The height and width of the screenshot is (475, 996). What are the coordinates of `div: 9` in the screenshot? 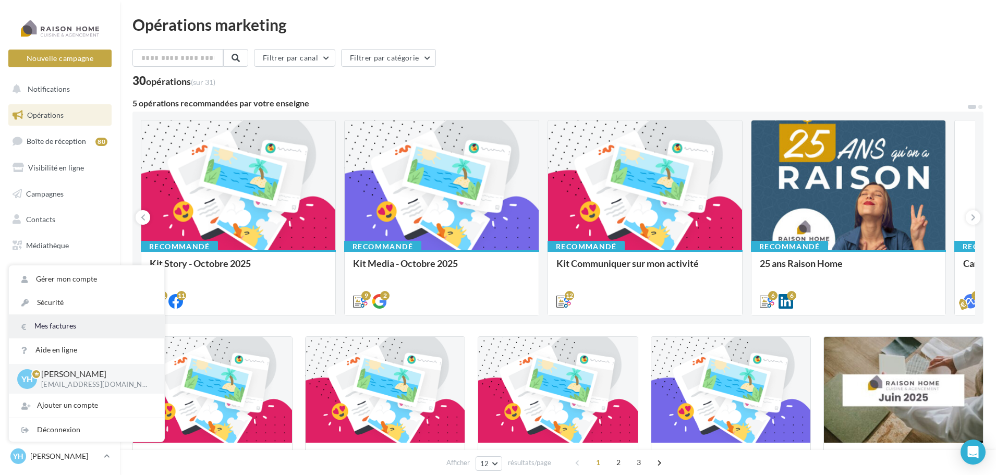 It's located at (366, 296).